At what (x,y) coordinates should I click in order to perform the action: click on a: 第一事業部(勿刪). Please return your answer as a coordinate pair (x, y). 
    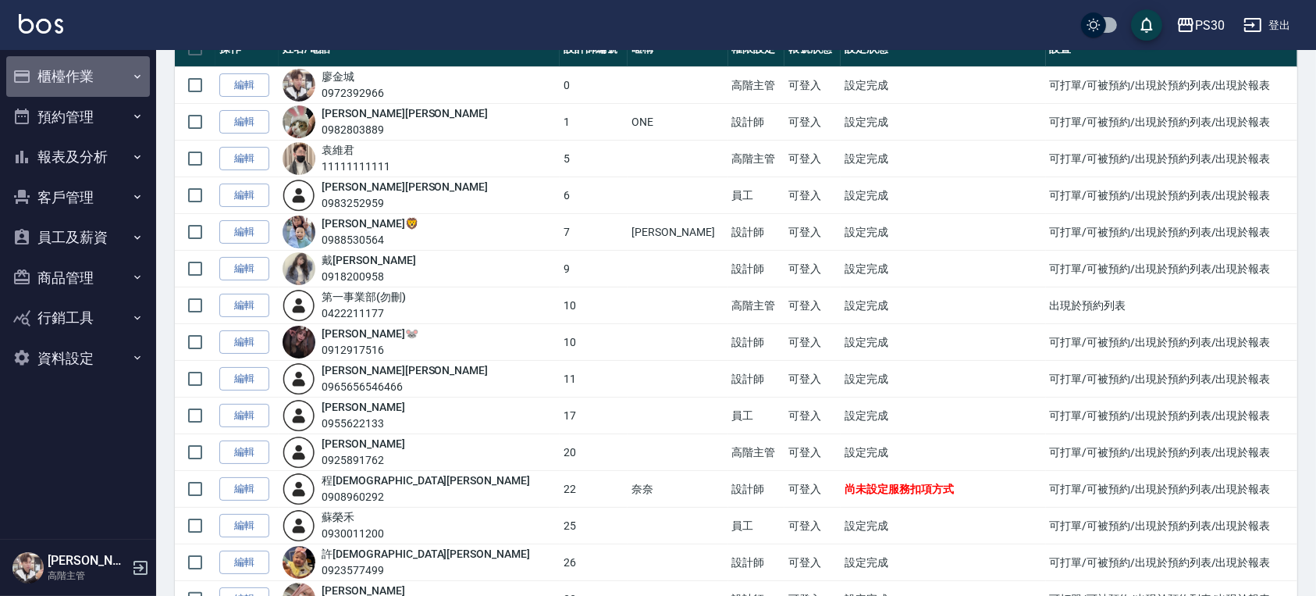
    Looking at the image, I should click on (364, 297).